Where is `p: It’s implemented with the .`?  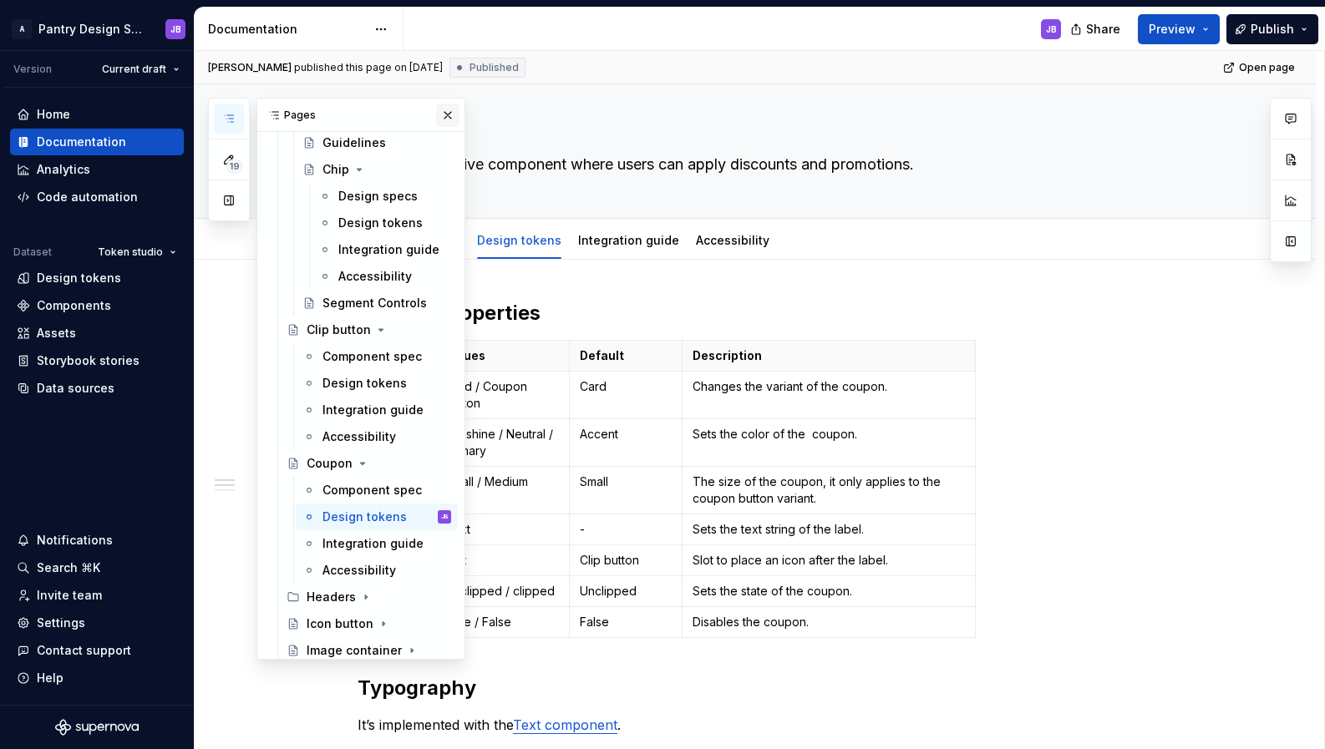
p: It’s implemented with the . is located at coordinates (775, 725).